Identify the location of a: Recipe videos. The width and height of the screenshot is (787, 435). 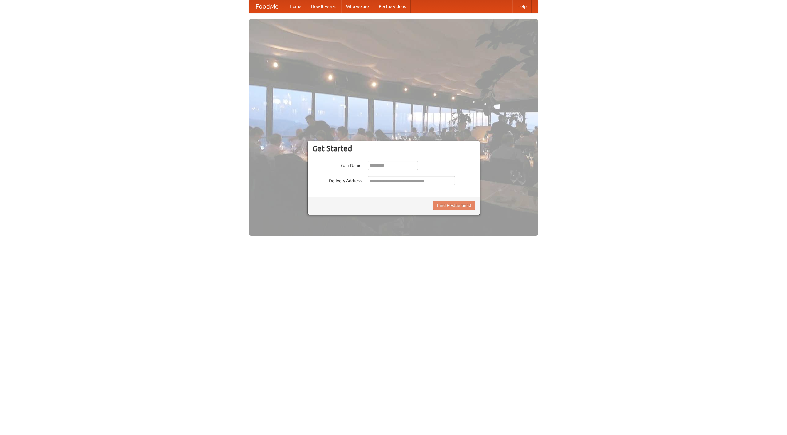
(392, 6).